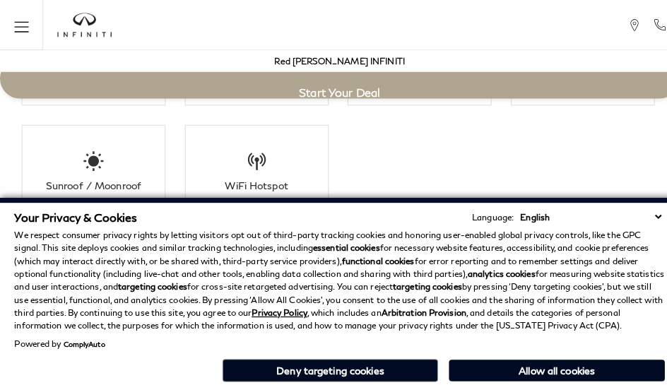  What do you see at coordinates (274, 307) in the screenshot?
I see `u: Privacy Policy` at bounding box center [274, 307].